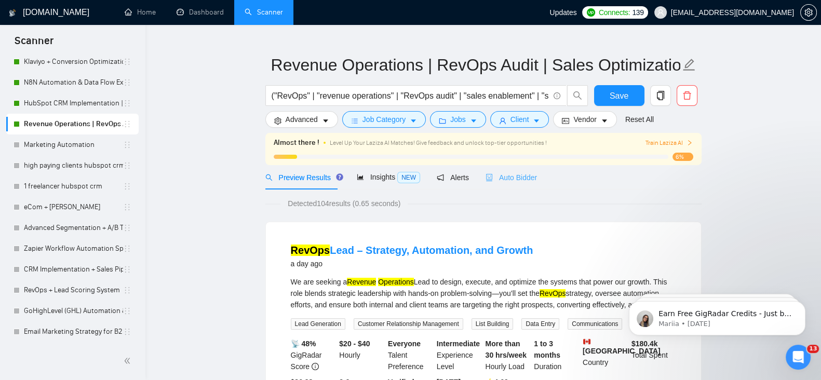 The height and width of the screenshot is (380, 821). What do you see at coordinates (73, 145) in the screenshot?
I see `a: Marketing Automation` at bounding box center [73, 145].